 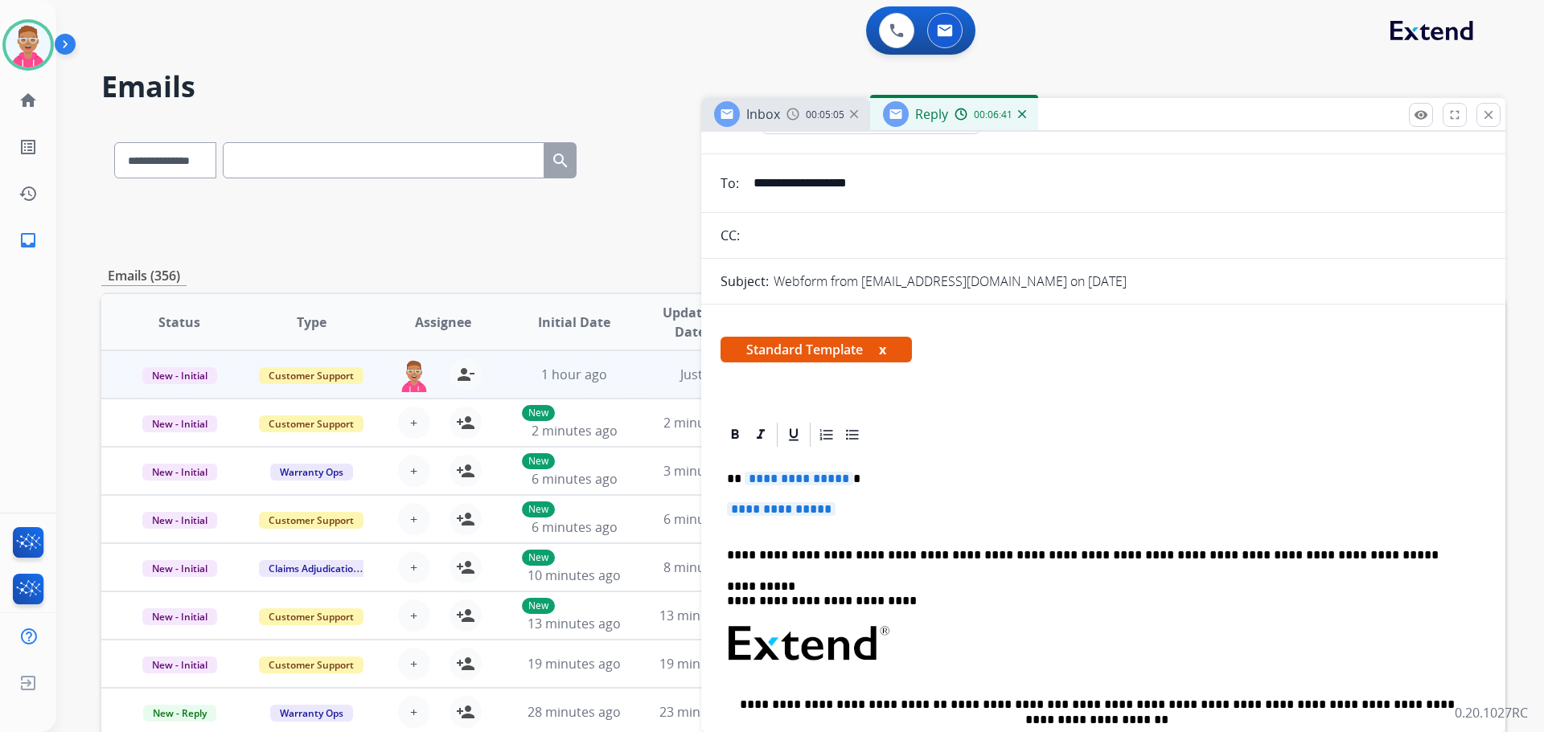 I want to click on span: Assignee, so click(x=443, y=322).